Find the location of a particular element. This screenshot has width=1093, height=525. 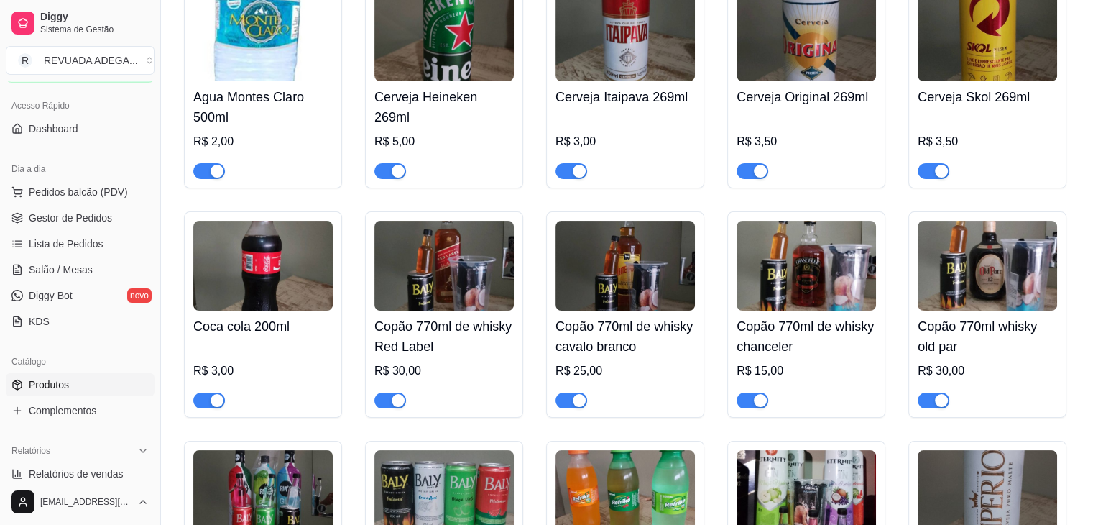

div: R$ 5,00 is located at coordinates (444, 142).